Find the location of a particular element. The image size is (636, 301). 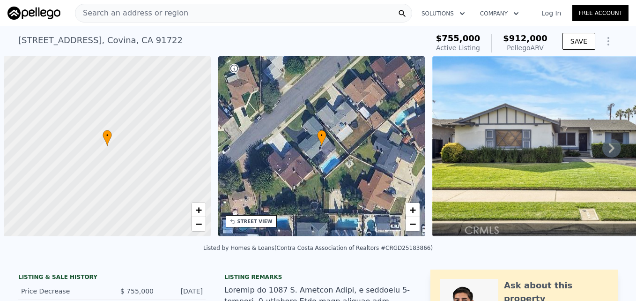

a: Log In is located at coordinates (551, 13).